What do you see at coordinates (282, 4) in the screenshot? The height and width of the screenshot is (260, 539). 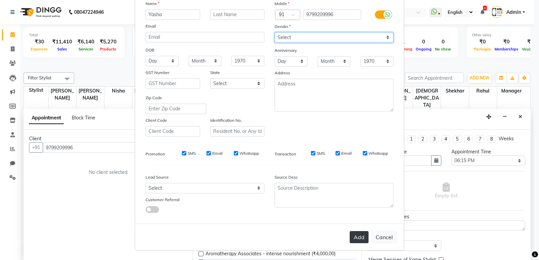 I see `label: Mobile` at bounding box center [282, 4].